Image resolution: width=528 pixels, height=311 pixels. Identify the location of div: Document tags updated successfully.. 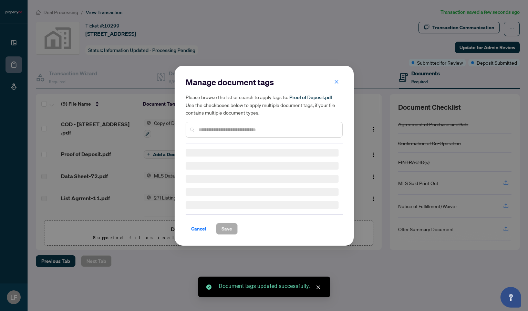
(270, 287).